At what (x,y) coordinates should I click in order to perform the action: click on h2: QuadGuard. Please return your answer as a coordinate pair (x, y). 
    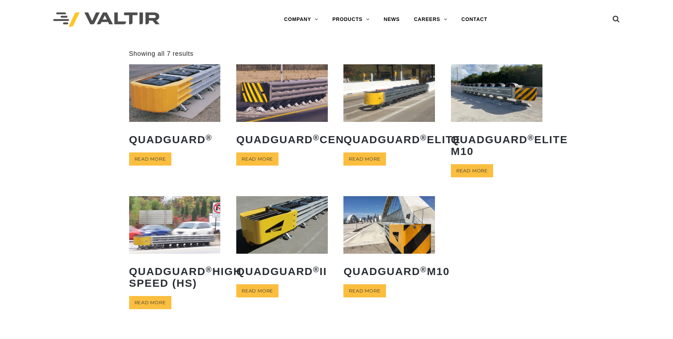
    Looking at the image, I should click on (175, 139).